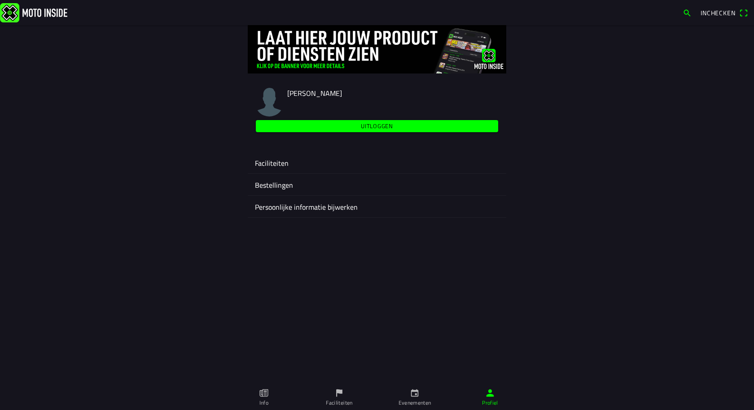  I want to click on ion-icon: calendar, so click(414, 393).